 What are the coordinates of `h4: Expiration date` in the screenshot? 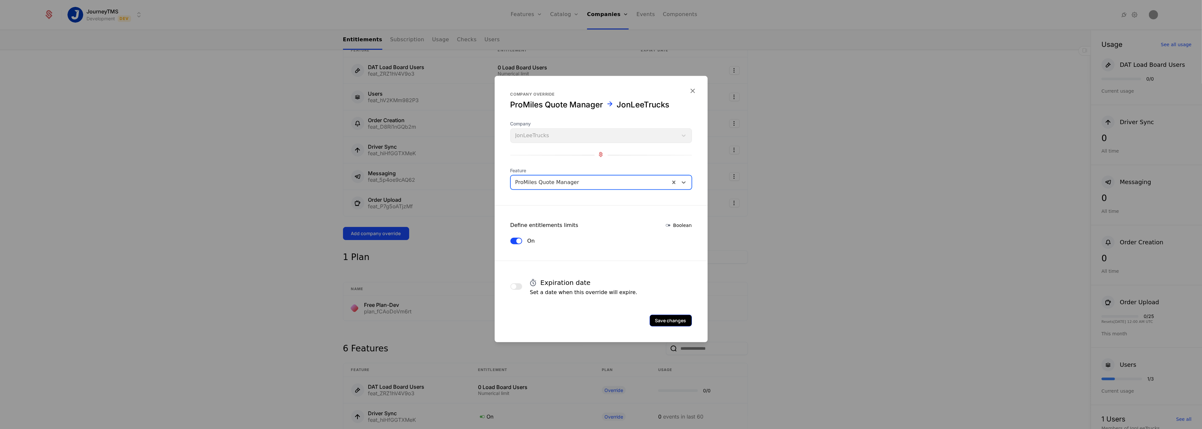 It's located at (565, 283).